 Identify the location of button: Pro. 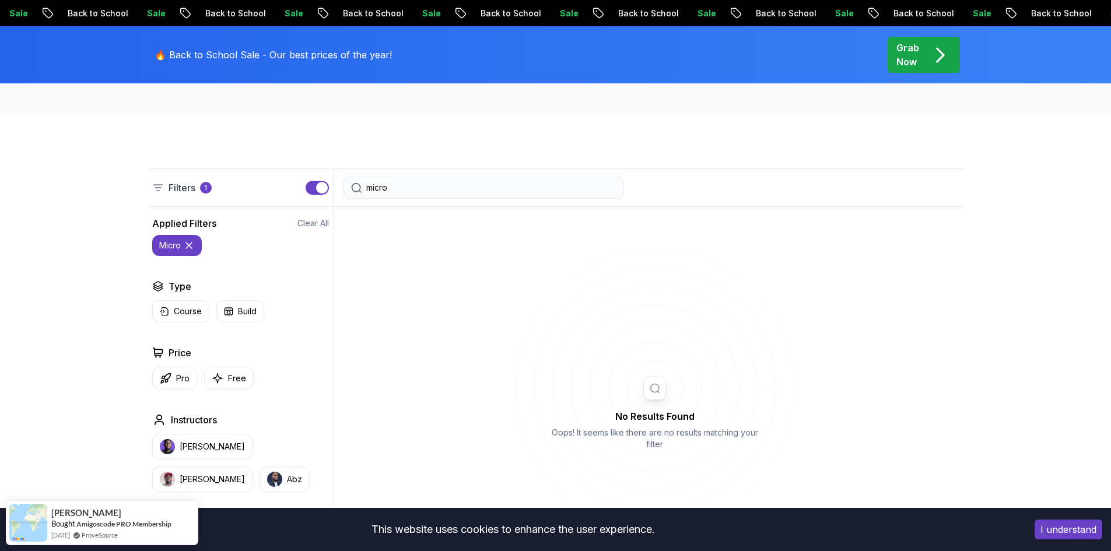
(174, 378).